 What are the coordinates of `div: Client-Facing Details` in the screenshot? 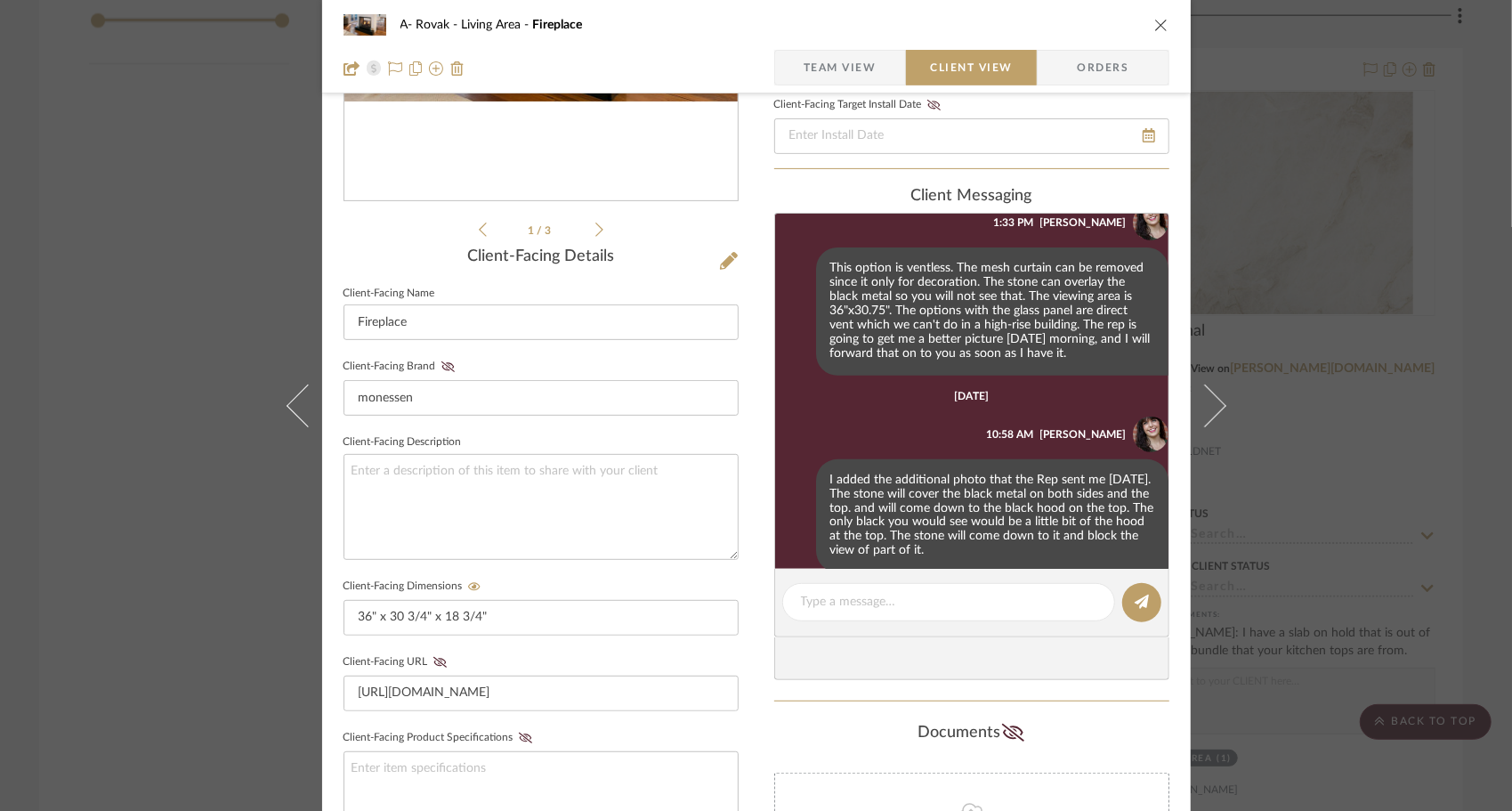 It's located at (541, 257).